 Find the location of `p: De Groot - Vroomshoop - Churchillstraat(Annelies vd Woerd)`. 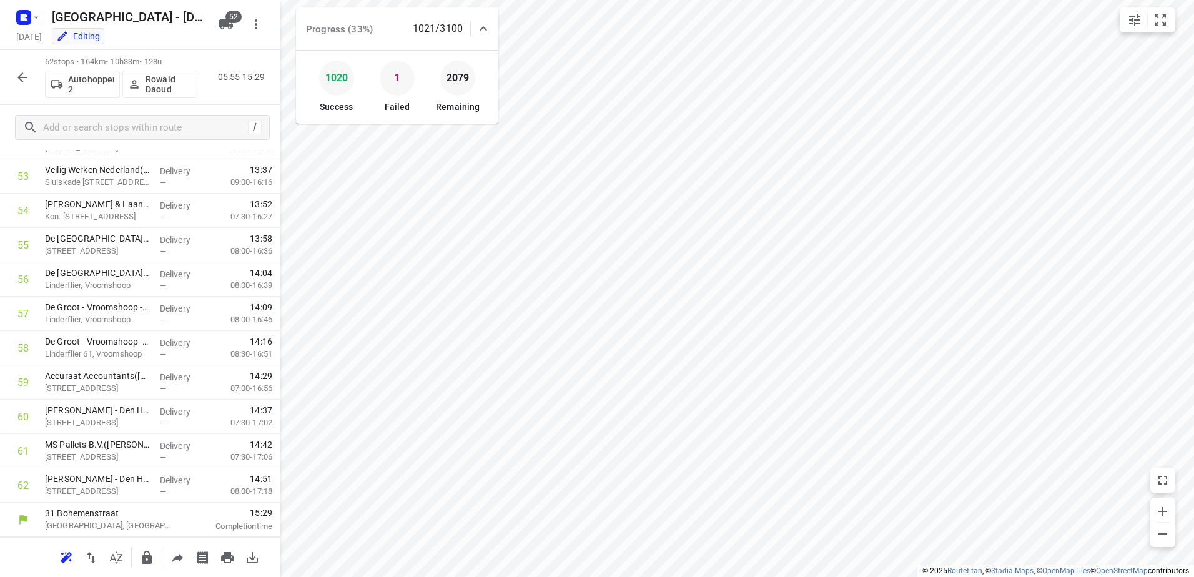

p: De Groot - Vroomshoop - Churchillstraat(Annelies vd Woerd) is located at coordinates (97, 273).